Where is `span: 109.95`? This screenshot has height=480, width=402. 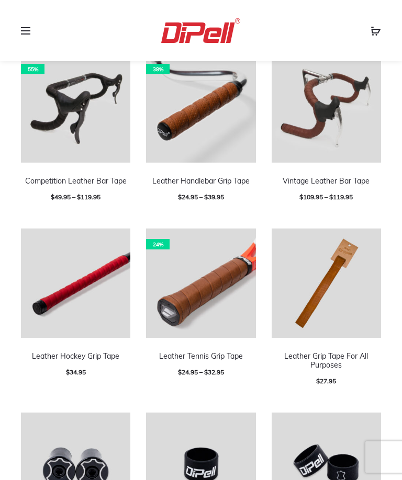
span: 109.95 is located at coordinates (311, 197).